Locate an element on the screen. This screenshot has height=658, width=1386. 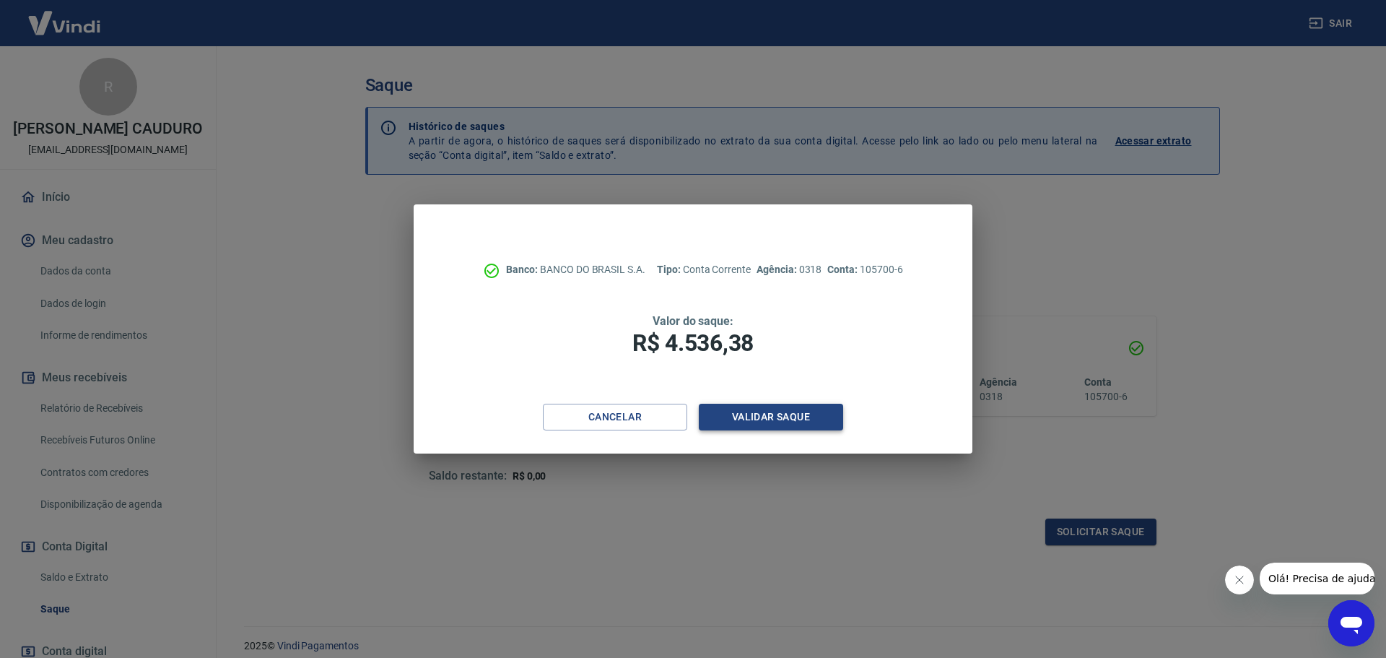
span: Agência: is located at coordinates (778, 269).